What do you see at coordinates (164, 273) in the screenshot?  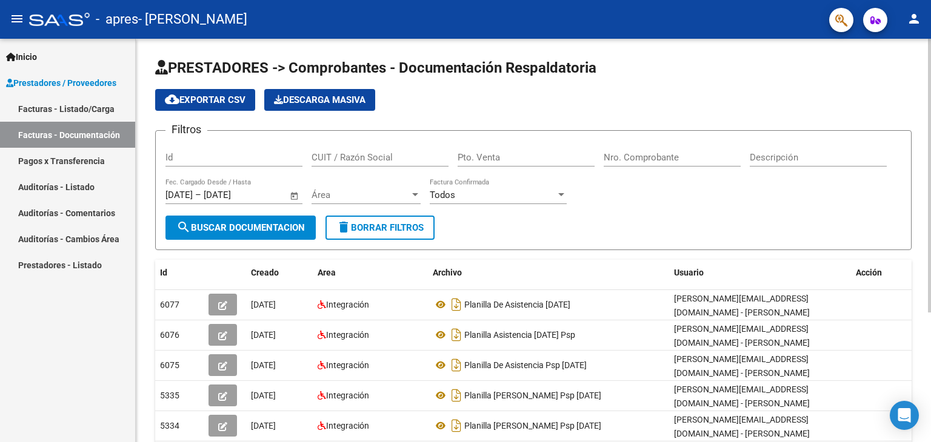 I see `span: Id` at bounding box center [164, 273].